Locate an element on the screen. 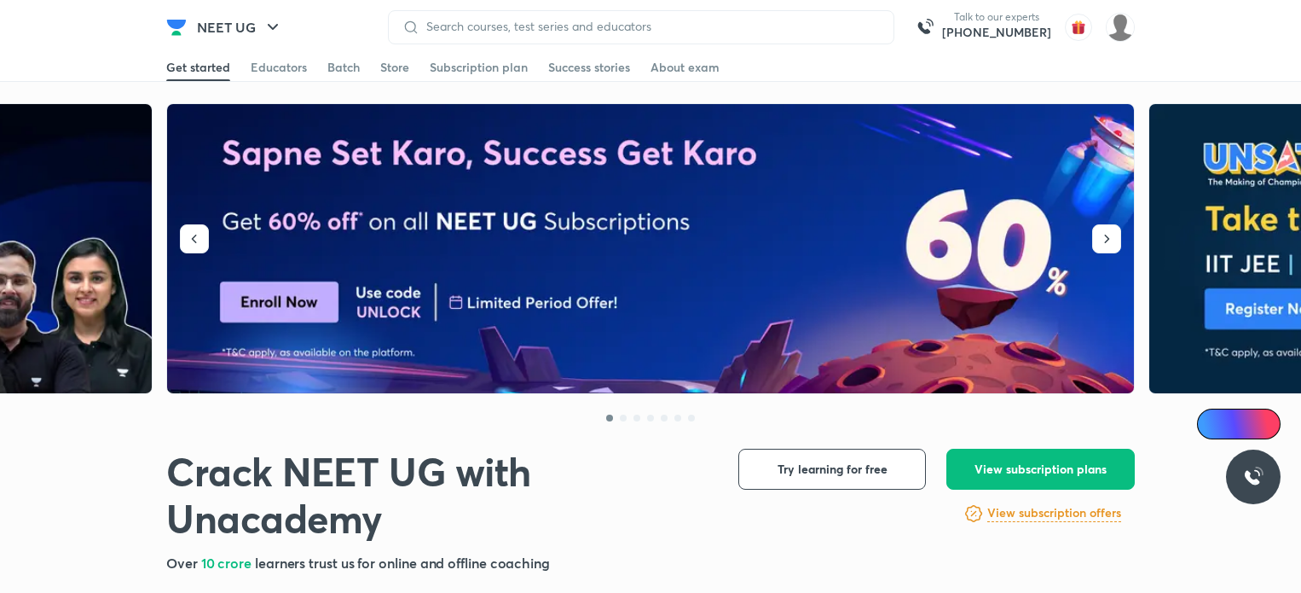 Image resolution: width=1301 pixels, height=593 pixels. div: About exam is located at coordinates (685, 67).